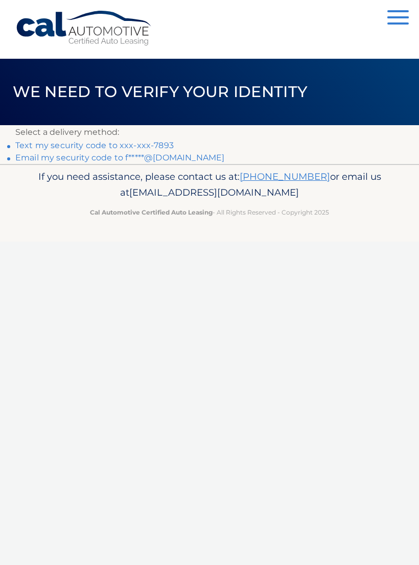 The width and height of the screenshot is (419, 565). Describe the element at coordinates (84, 28) in the screenshot. I see `a: Cal Automotive` at that location.